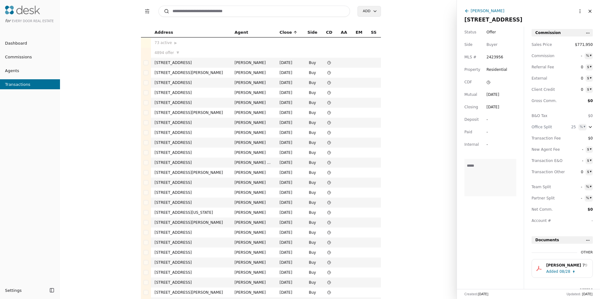 The width and height of the screenshot is (600, 299). What do you see at coordinates (548, 33) in the screenshot?
I see `span: Commission` at bounding box center [548, 33].